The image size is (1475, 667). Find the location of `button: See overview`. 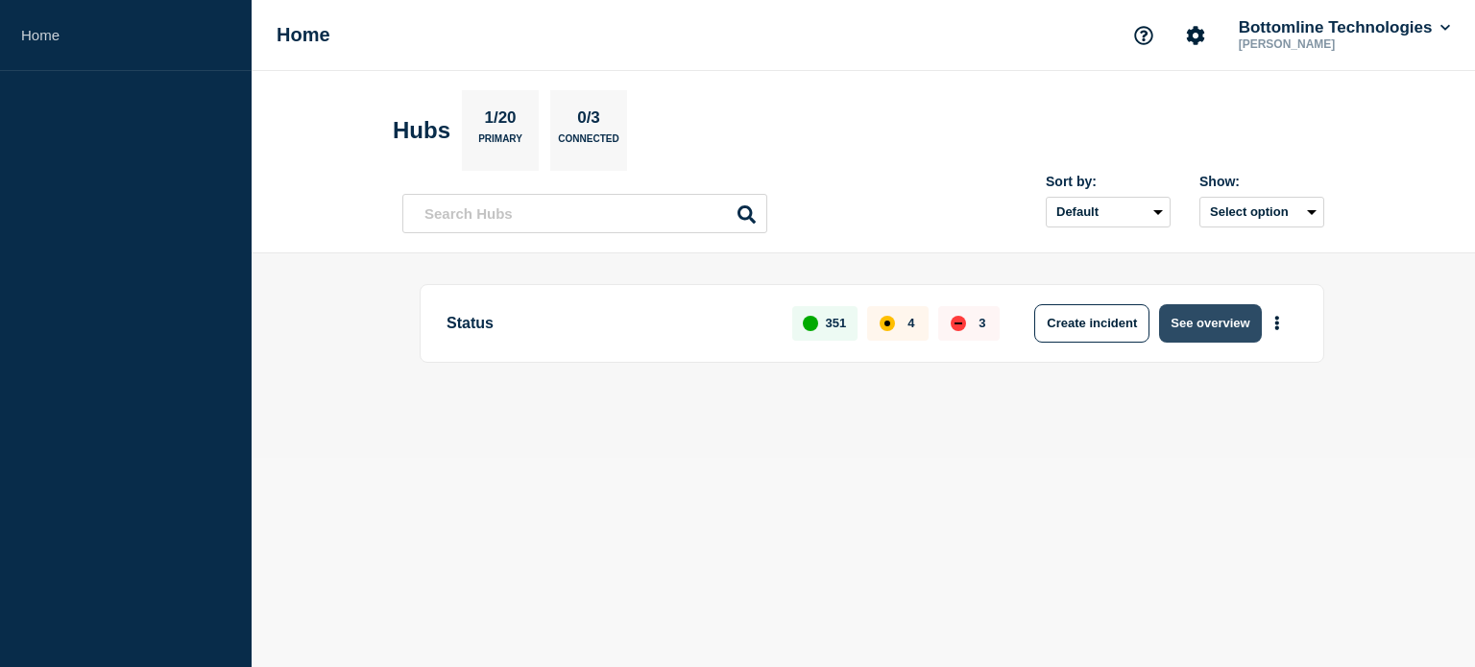

button: See overview is located at coordinates (1210, 324).